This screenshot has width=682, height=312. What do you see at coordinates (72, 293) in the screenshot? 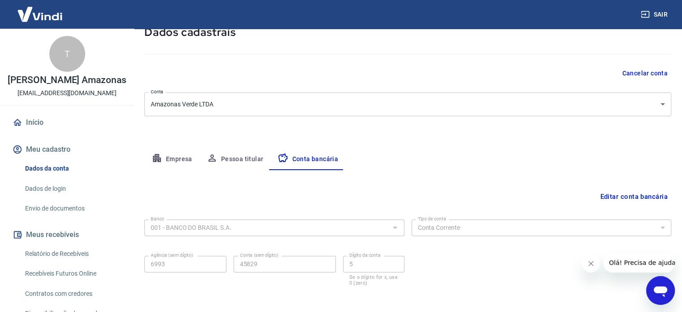
I see `a: Contratos com credores` at bounding box center [72, 293].